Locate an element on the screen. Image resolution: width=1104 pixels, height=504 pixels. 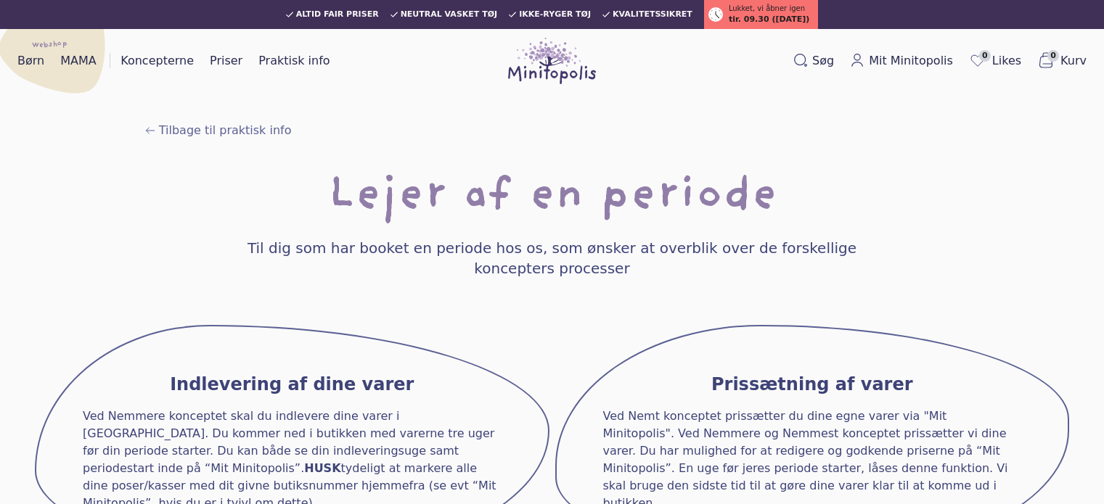
h4: Til dig som har booket en periode hos os, som ønsker at overblik over de forskellige koncepters p... is located at coordinates (552, 258).